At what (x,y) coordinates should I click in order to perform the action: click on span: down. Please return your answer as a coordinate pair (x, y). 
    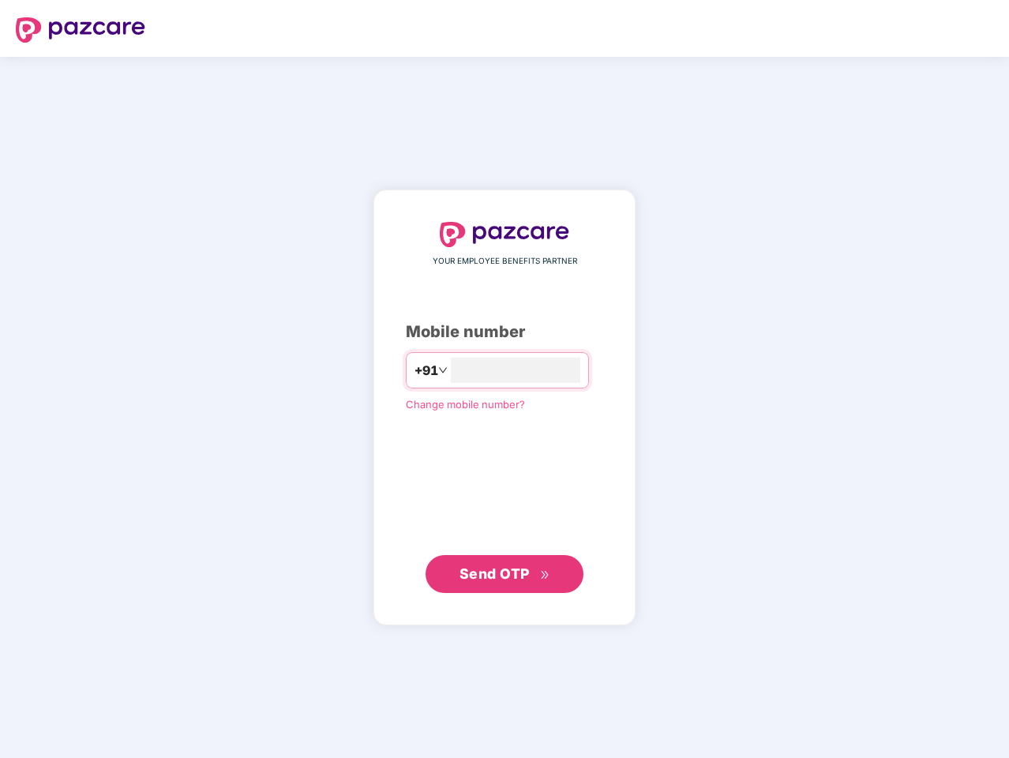
    Looking at the image, I should click on (443, 370).